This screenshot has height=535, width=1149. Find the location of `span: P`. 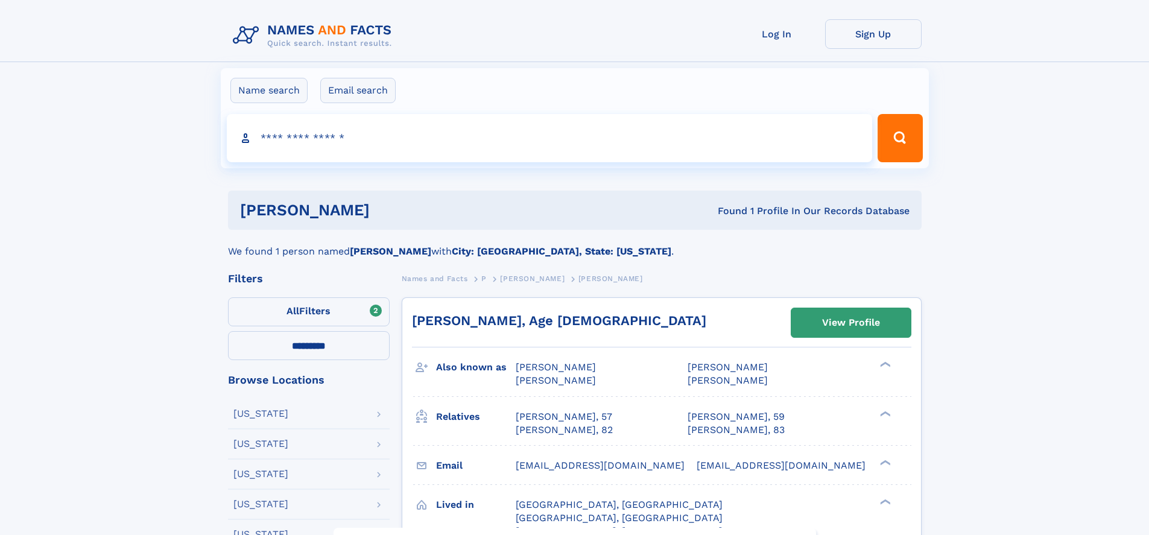

span: P is located at coordinates (484, 279).